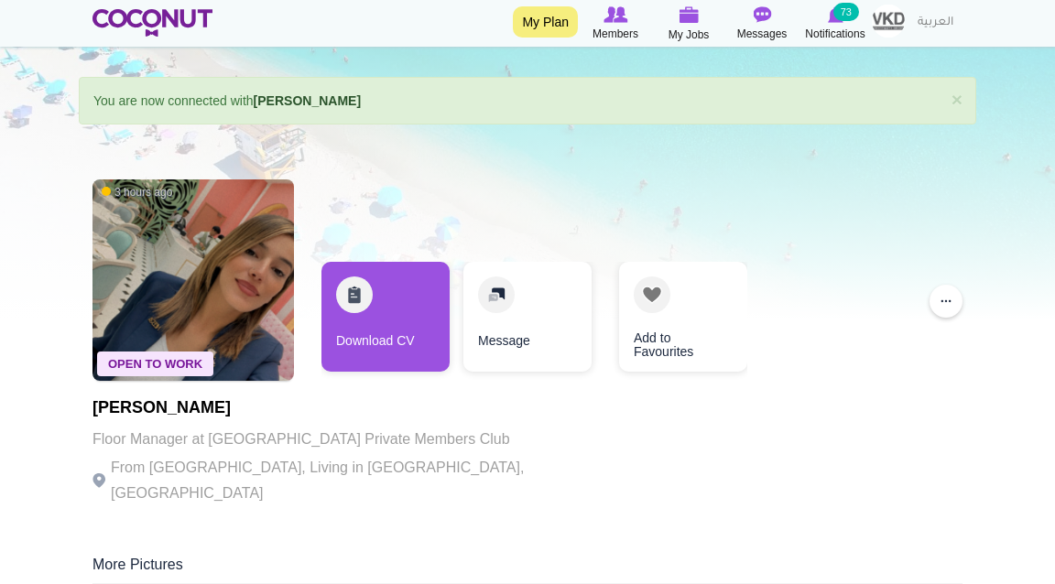 This screenshot has height=584, width=1055. Describe the element at coordinates (835, 15) in the screenshot. I see `img: Notifications` at that location.